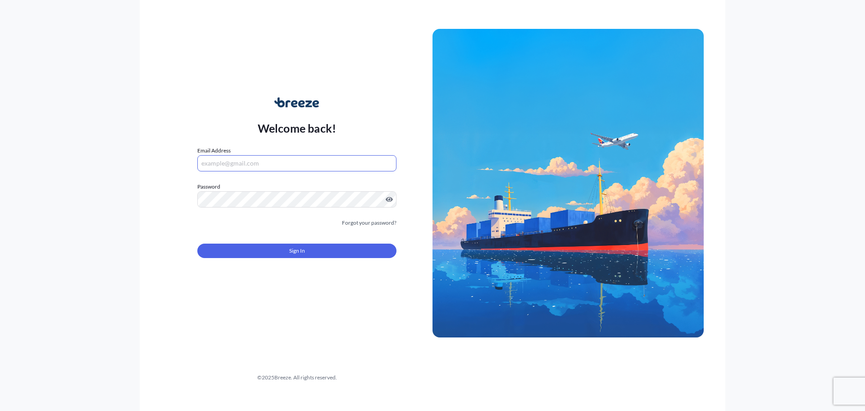  Describe the element at coordinates (297, 187) in the screenshot. I see `label: Password` at that location.